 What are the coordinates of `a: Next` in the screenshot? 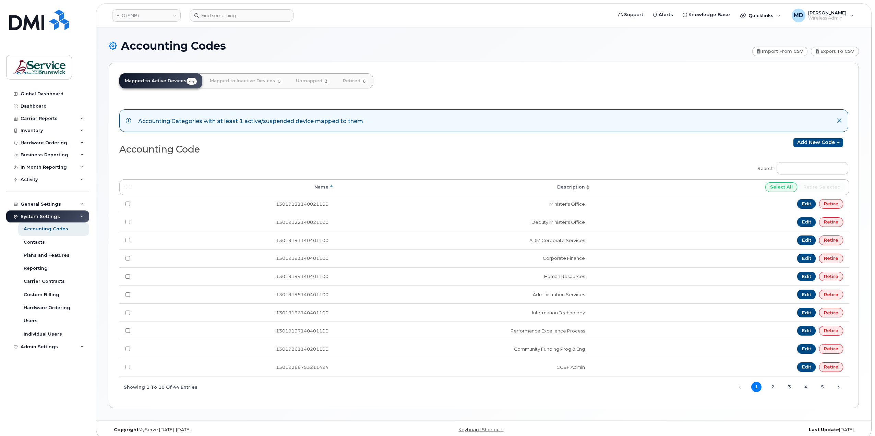 It's located at (839, 387).